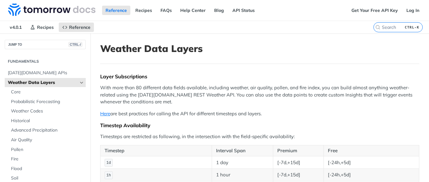 This screenshot has width=429, height=182. I want to click on th: Interval Span, so click(242, 151).